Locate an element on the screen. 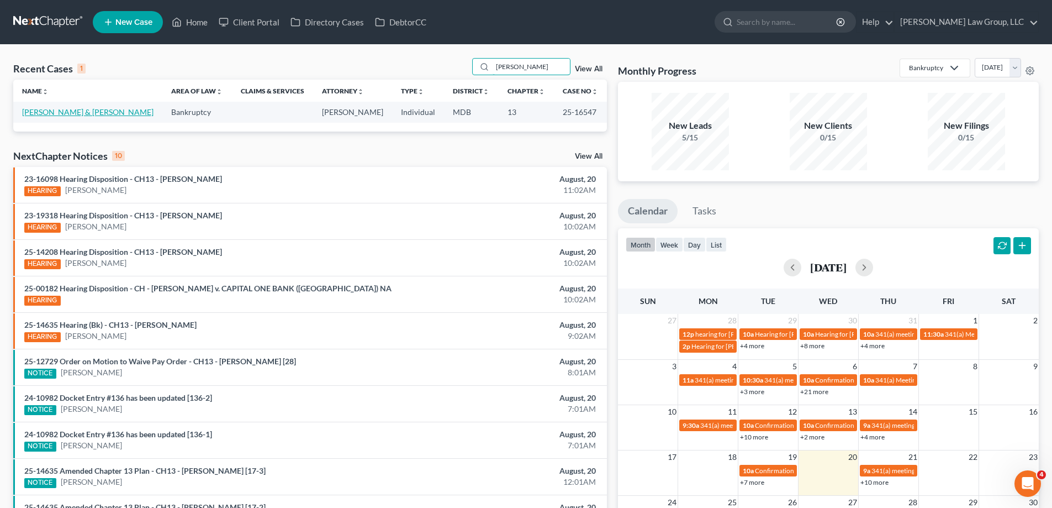 The height and width of the screenshot is (508, 1052). span: 16 is located at coordinates (1034, 412).